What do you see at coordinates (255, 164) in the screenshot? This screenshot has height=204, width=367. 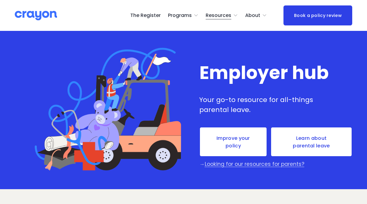 I see `a: Looking for our resources for parents?` at bounding box center [255, 164].